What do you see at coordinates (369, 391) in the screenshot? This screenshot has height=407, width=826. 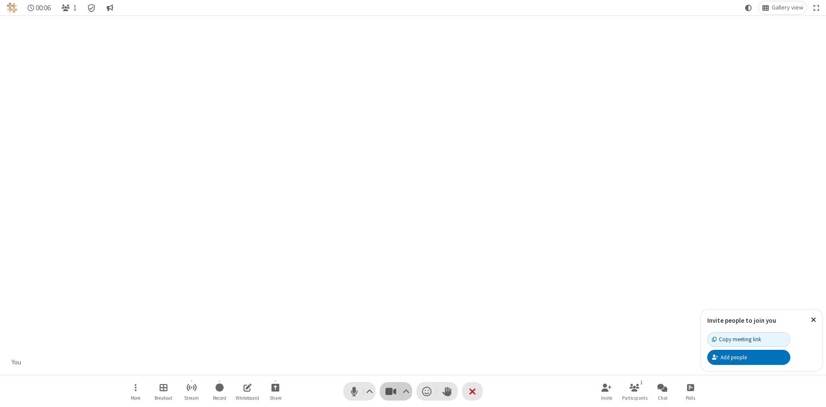 I see `button: Audio settings` at bounding box center [369, 391].